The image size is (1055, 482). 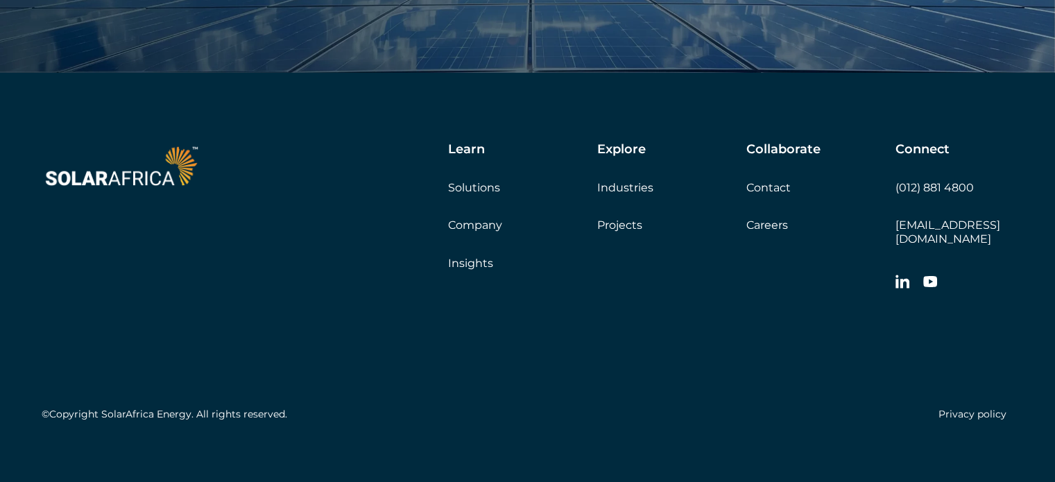 I want to click on a: (012) 881 4800, so click(x=935, y=187).